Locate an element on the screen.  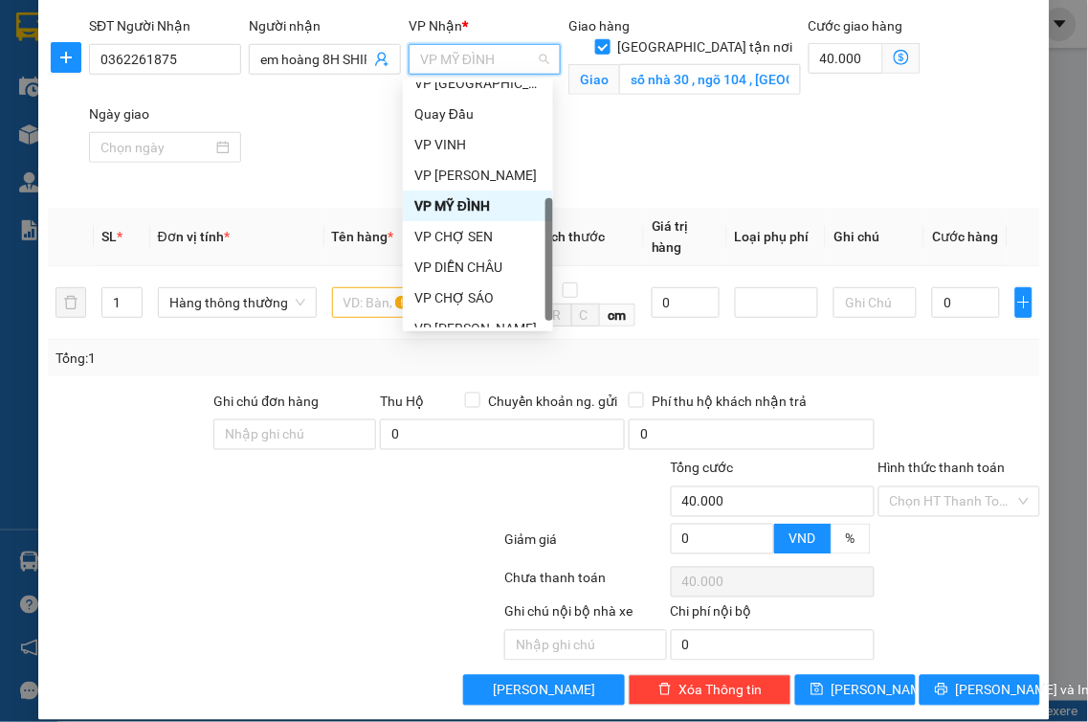
input: Cước giao hàng is located at coordinates (846, 58).